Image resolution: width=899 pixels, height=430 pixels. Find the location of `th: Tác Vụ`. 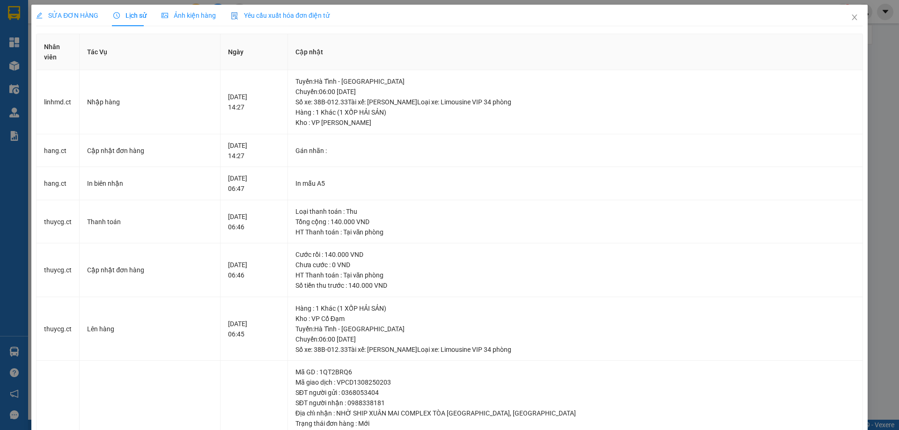

th: Tác Vụ is located at coordinates (150, 52).